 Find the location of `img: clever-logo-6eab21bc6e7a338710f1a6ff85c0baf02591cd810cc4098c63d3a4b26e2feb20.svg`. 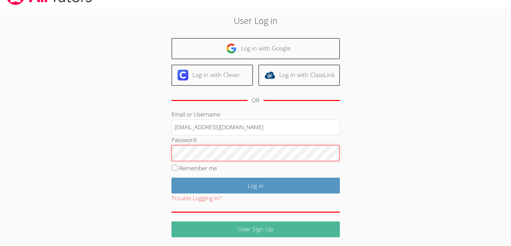

img: clever-logo-6eab21bc6e7a338710f1a6ff85c0baf02591cd810cc4098c63d3a4b26e2feb20.svg is located at coordinates (183, 75).